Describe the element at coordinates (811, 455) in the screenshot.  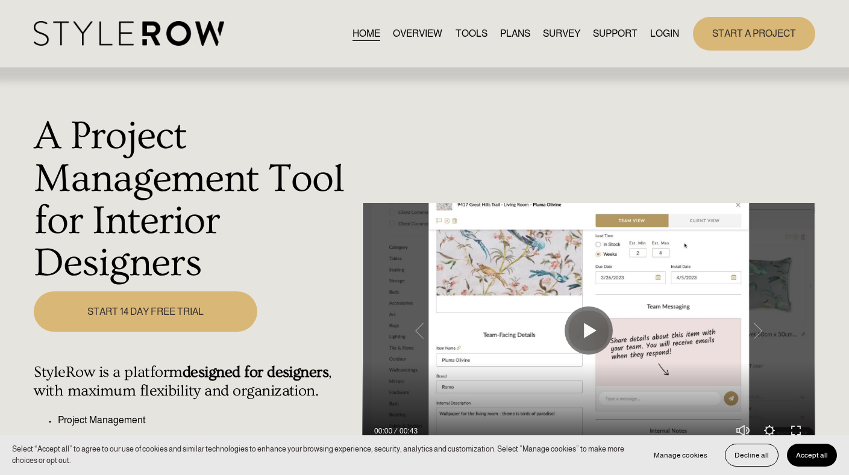
I see `button: Accept all` at that location.